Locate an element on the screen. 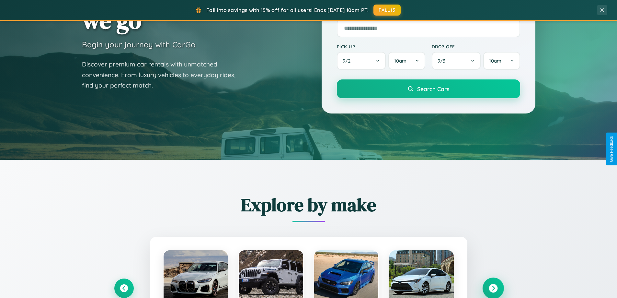  label: Pick-up is located at coordinates (381, 46).